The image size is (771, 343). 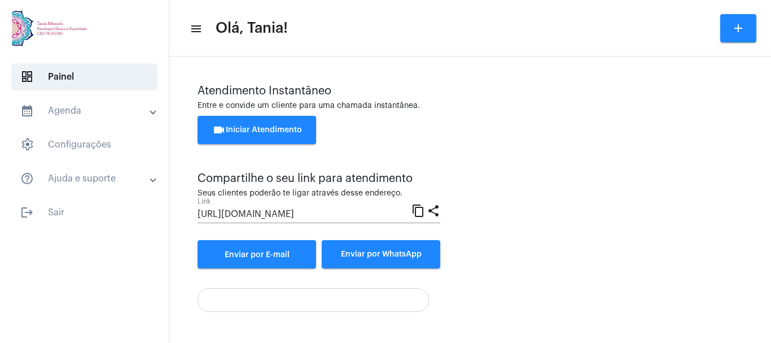 What do you see at coordinates (252, 28) in the screenshot?
I see `span: Olá, Tania!` at bounding box center [252, 28].